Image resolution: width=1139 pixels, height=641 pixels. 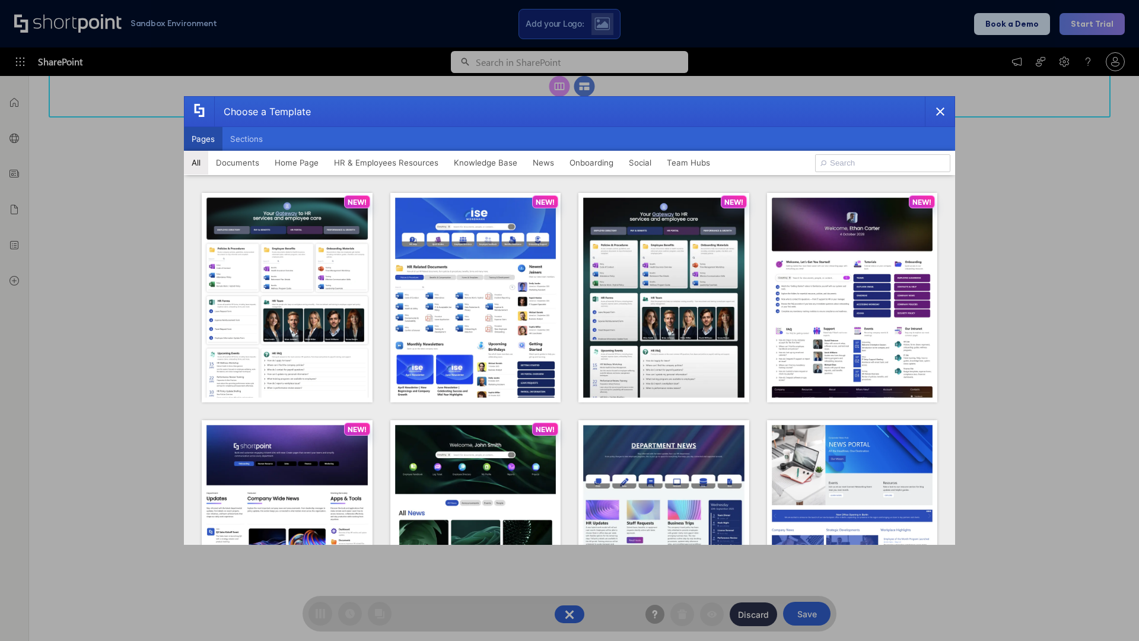 What do you see at coordinates (883, 163) in the screenshot?
I see `input: Search` at bounding box center [883, 163].